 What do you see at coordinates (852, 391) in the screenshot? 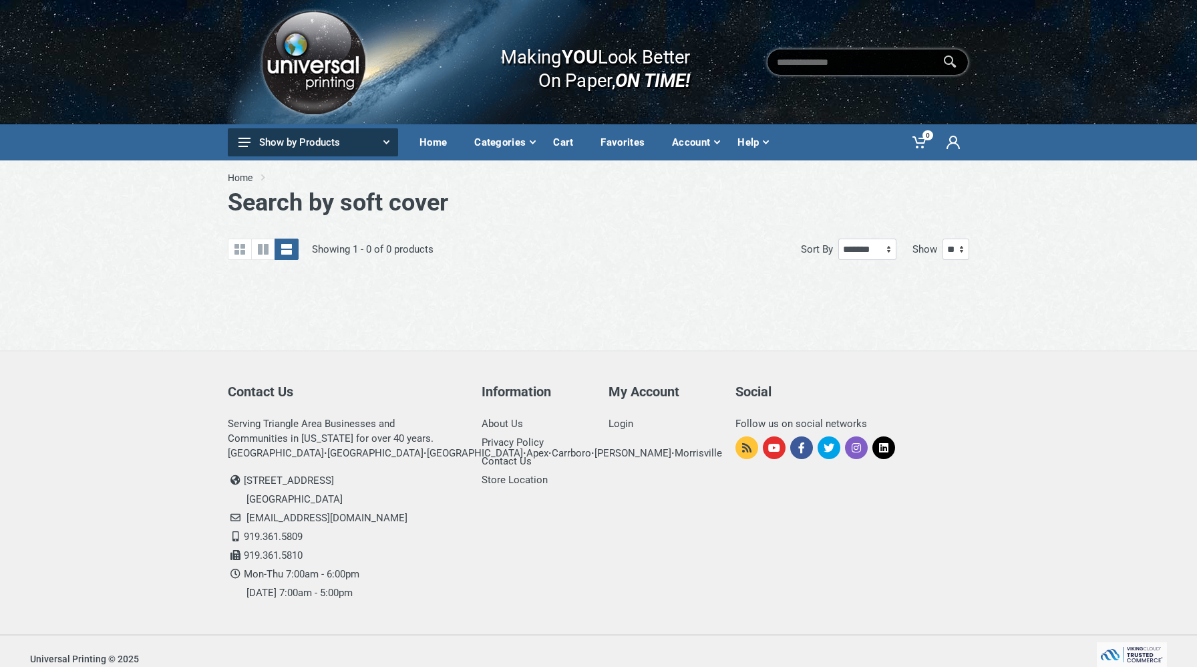
I see `h5: Social` at bounding box center [852, 391].